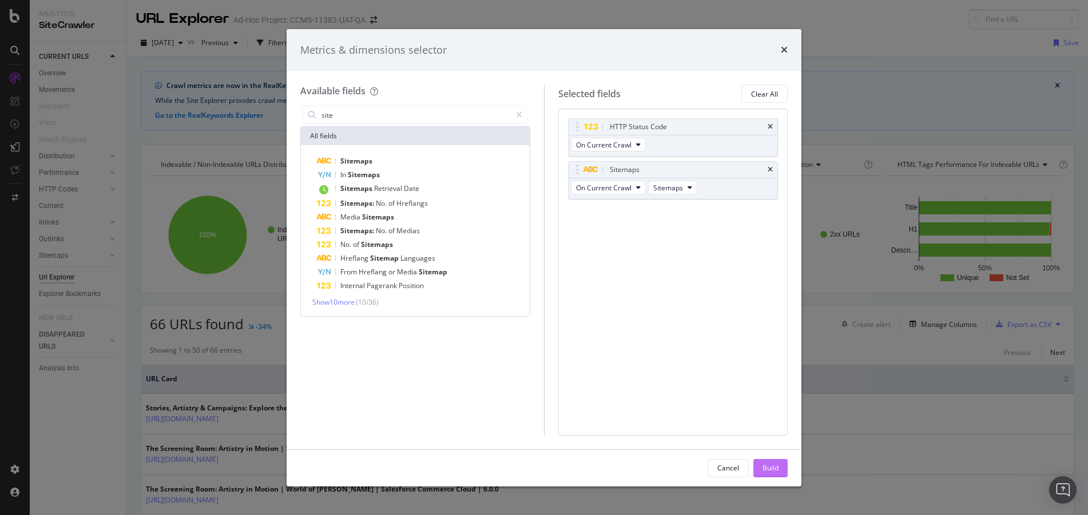 Image resolution: width=1088 pixels, height=515 pixels. Describe the element at coordinates (383, 285) in the screenshot. I see `span: Pagerank` at that location.